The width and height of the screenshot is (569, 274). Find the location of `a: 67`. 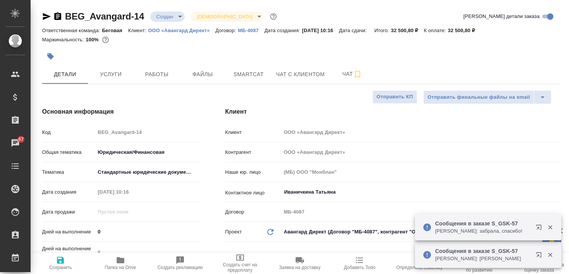

a: 67 is located at coordinates (15, 143).